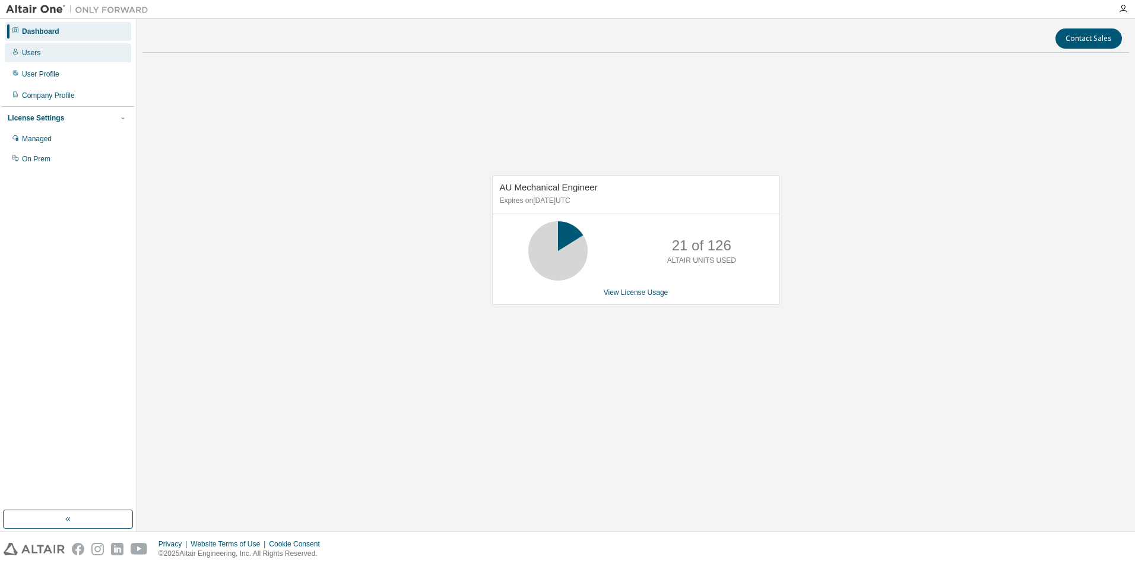 The width and height of the screenshot is (1135, 566). I want to click on img: instagram.svg, so click(97, 549).